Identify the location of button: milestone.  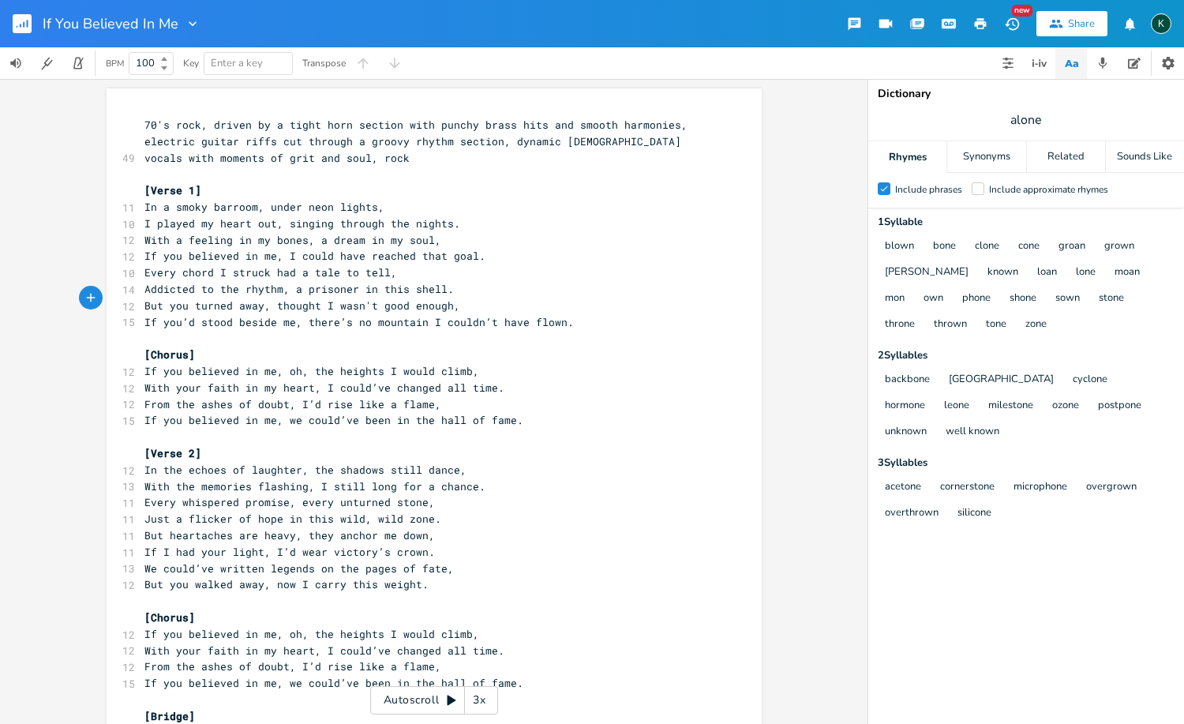
(1011, 406).